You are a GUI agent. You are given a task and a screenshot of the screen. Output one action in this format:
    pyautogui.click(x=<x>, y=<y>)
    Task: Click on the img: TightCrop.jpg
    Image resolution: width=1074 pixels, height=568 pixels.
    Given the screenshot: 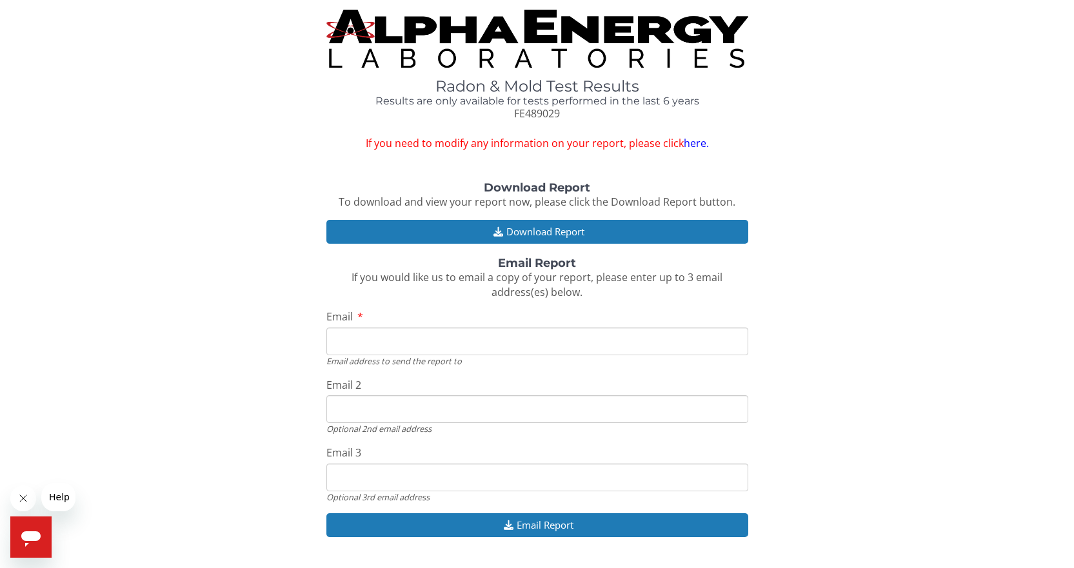 What is the action you would take?
    pyautogui.click(x=537, y=39)
    